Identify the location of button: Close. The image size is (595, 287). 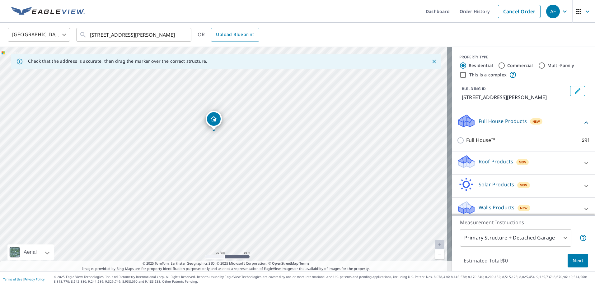
(434, 62).